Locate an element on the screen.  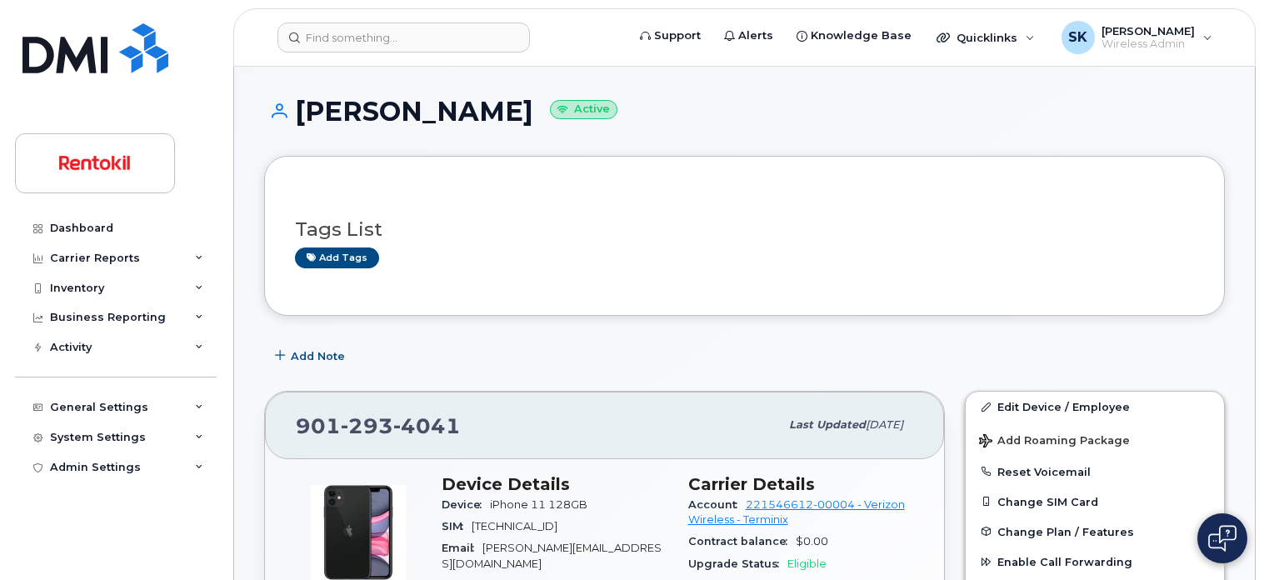
img: Open chat is located at coordinates (1222, 538).